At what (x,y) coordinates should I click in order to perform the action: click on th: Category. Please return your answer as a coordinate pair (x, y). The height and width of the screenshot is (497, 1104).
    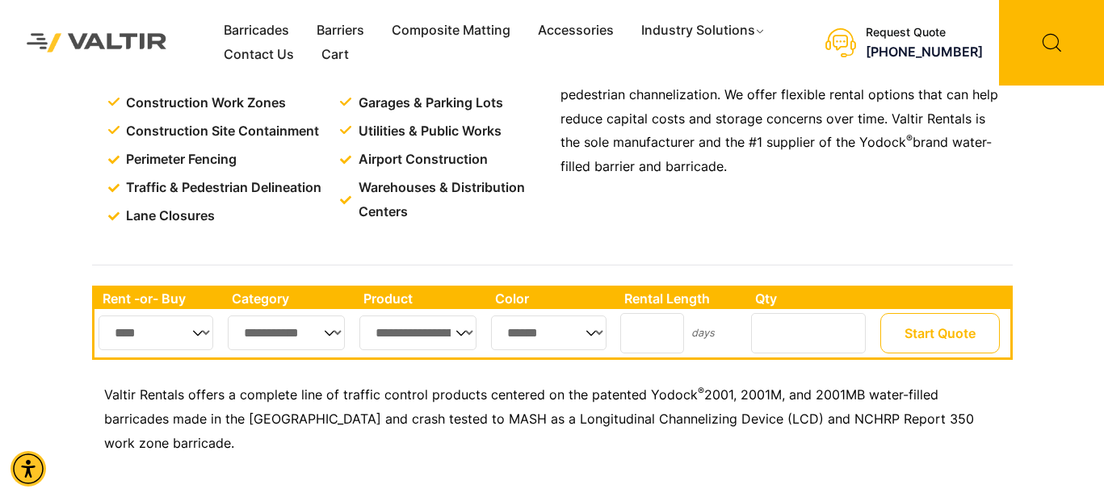
    Looking at the image, I should click on (290, 299).